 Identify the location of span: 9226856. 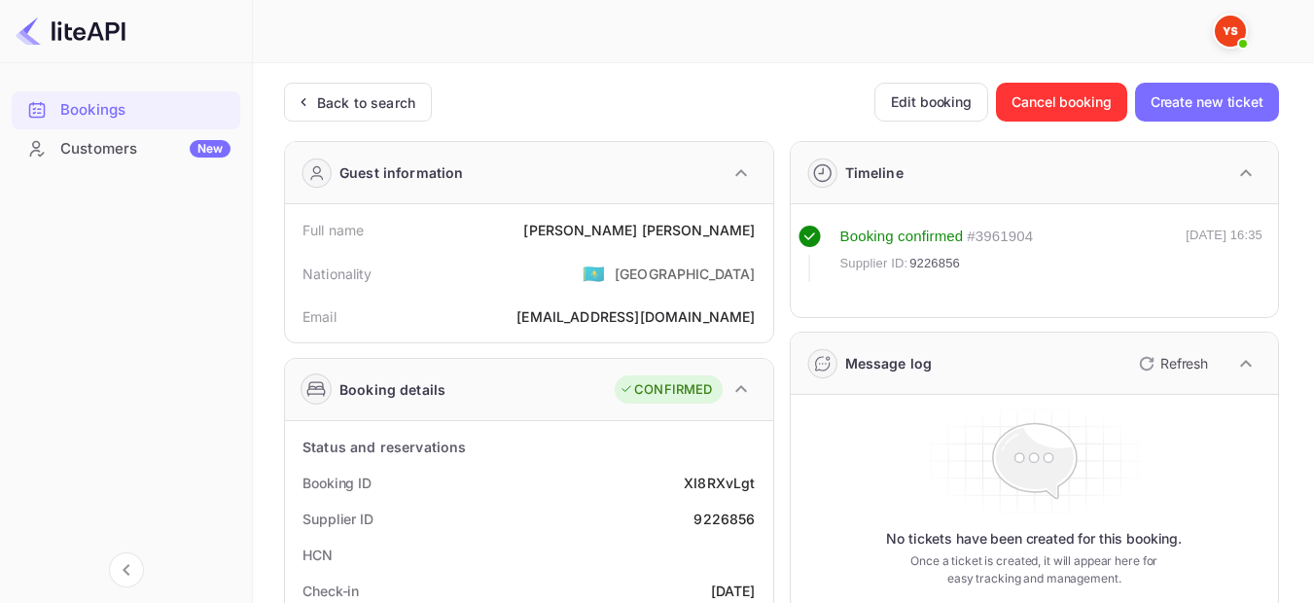
(935, 264).